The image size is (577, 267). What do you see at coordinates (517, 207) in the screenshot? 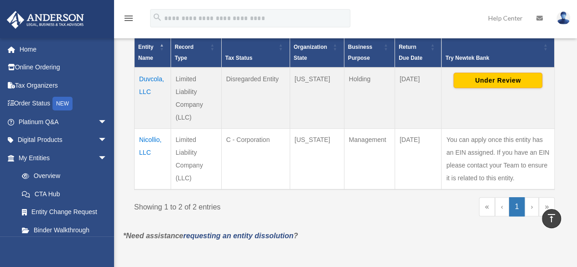
I see `a: 1` at bounding box center [517, 207].